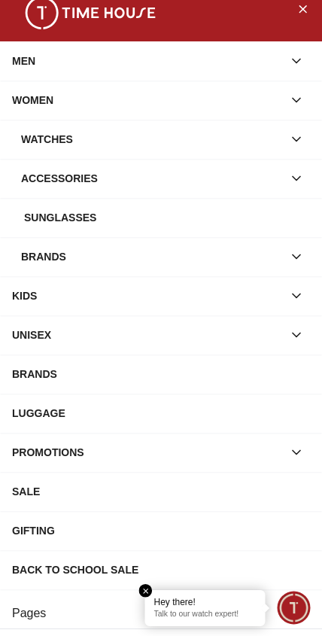 This screenshot has height=636, width=322. I want to click on div: MEN, so click(148, 61).